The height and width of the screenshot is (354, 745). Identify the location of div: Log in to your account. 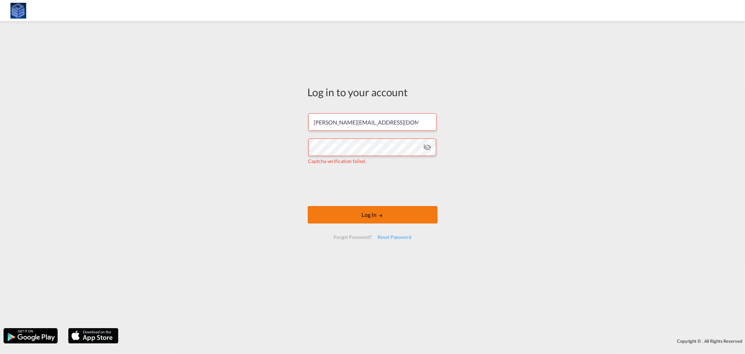
(373, 92).